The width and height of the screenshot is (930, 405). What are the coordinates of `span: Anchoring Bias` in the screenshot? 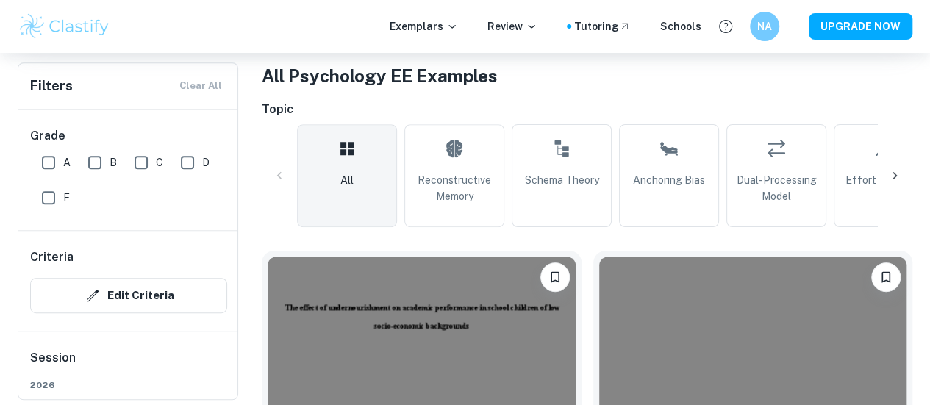 It's located at (669, 180).